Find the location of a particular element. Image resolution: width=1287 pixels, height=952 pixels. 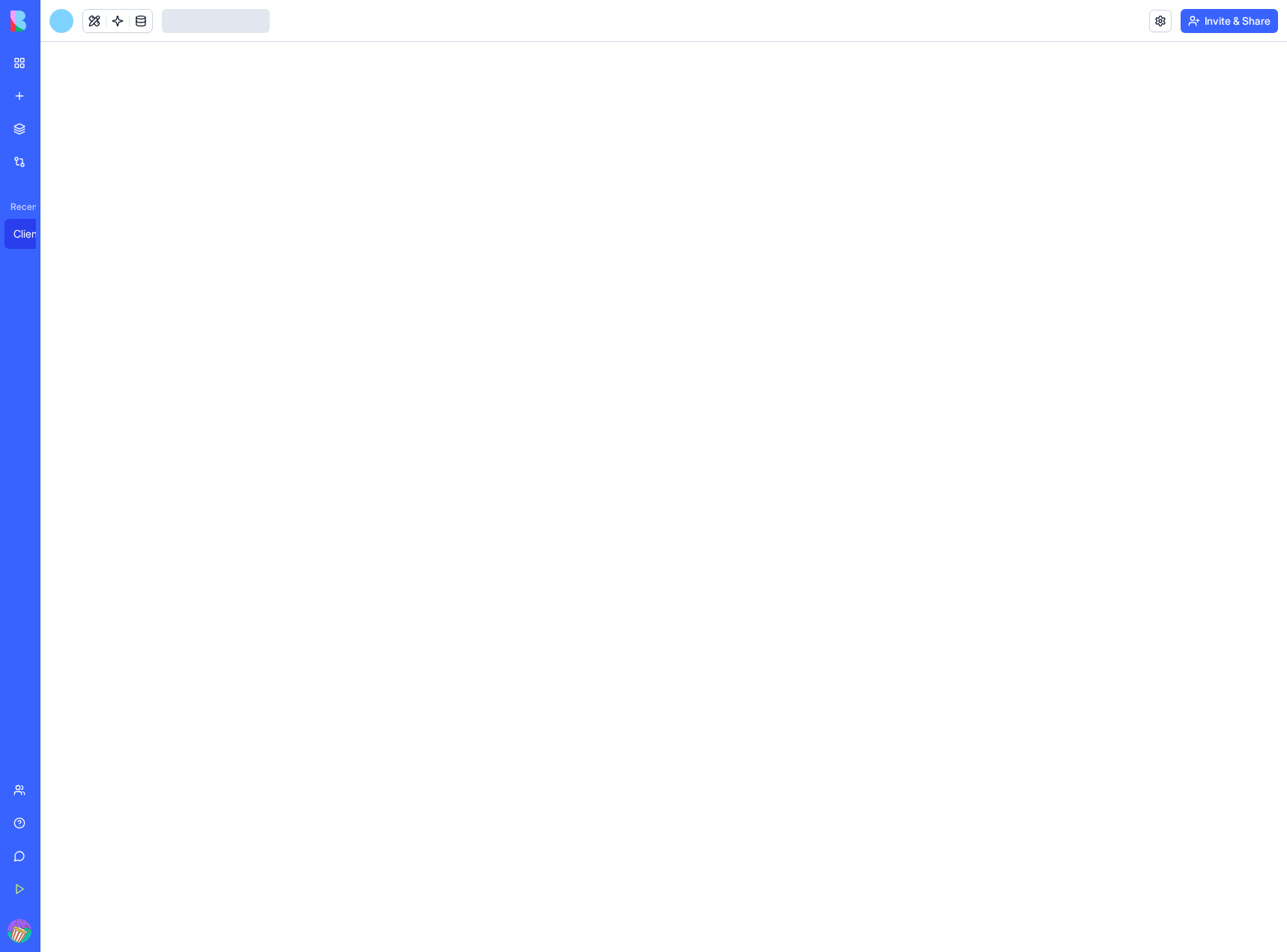

span: Recent is located at coordinates (21, 207).